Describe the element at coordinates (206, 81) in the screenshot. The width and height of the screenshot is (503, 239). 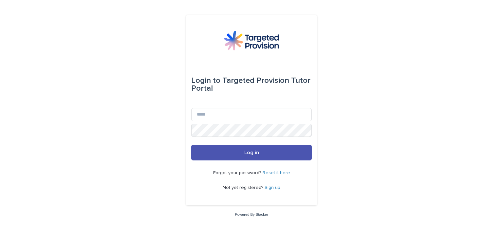
I see `span: Login to` at that location.